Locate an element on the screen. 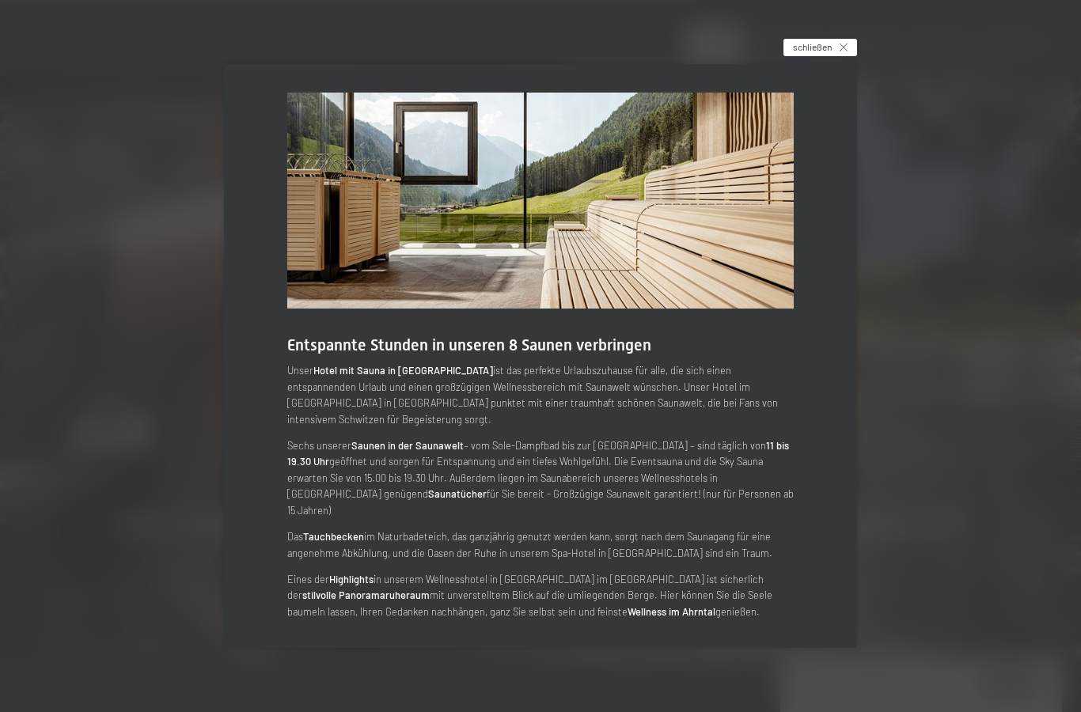 Image resolution: width=1081 pixels, height=712 pixels. p: Unser ist das perfekte Urlaubszuhause für alle, die sich einen entspannenden Urlaub und einen gro... is located at coordinates (541, 395).